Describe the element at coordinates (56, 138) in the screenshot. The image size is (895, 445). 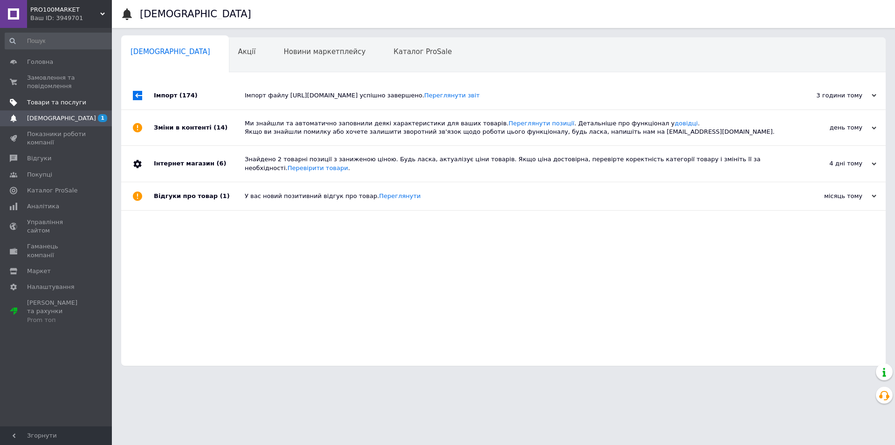
I see `span: Показники роботи компанії` at that location.